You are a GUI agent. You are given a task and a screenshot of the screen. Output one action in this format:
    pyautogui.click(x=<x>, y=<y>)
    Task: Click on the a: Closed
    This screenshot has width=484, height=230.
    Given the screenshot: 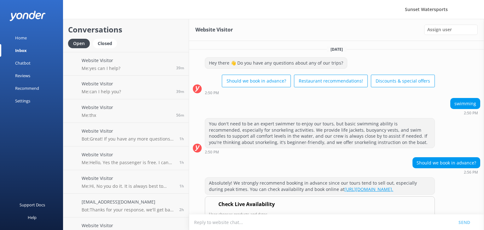 What is the action you would take?
    pyautogui.click(x=106, y=43)
    